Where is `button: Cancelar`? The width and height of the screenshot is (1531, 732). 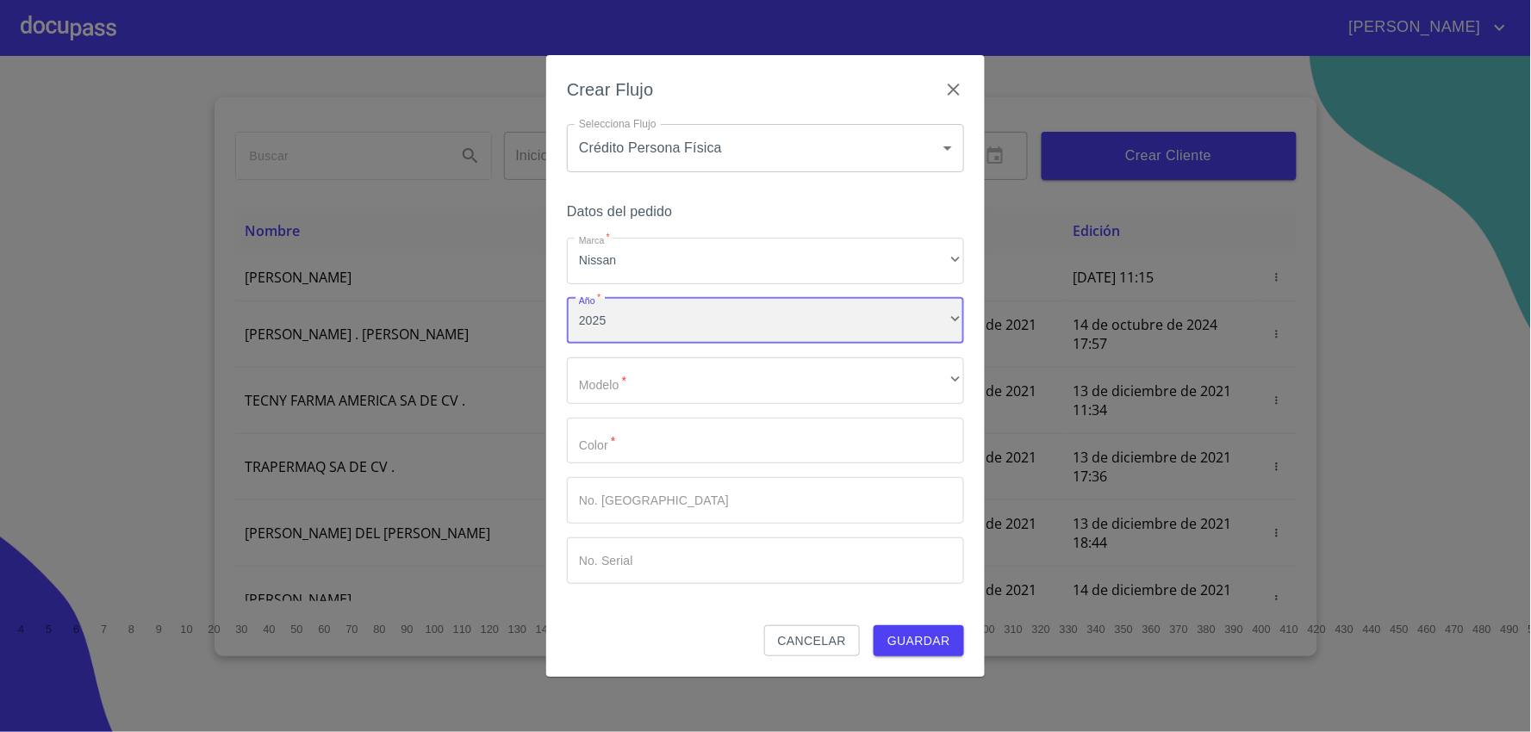
button: Cancelar is located at coordinates (812, 641).